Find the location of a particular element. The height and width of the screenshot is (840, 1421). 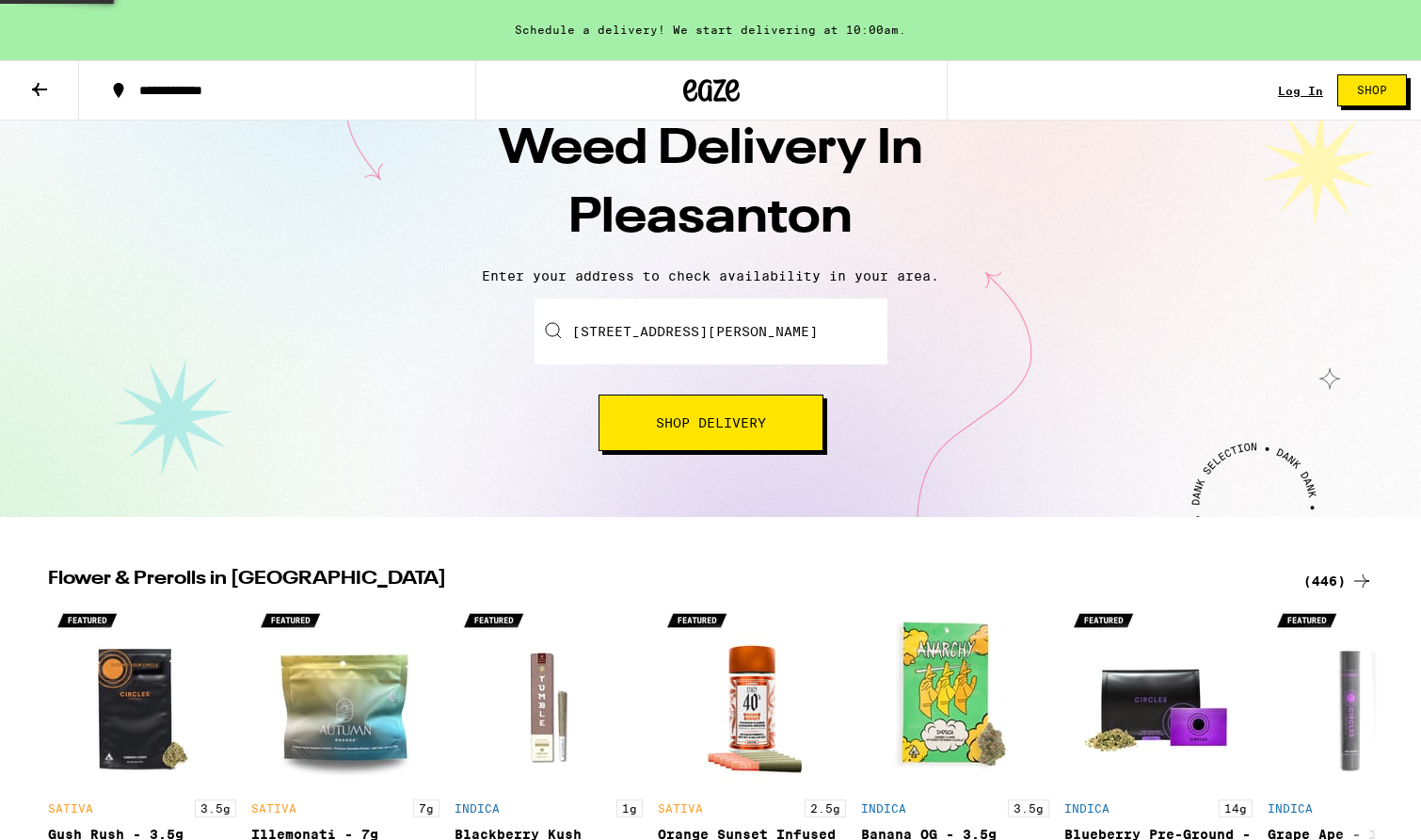

h1: Weed Delivery In is located at coordinates (711, 185).